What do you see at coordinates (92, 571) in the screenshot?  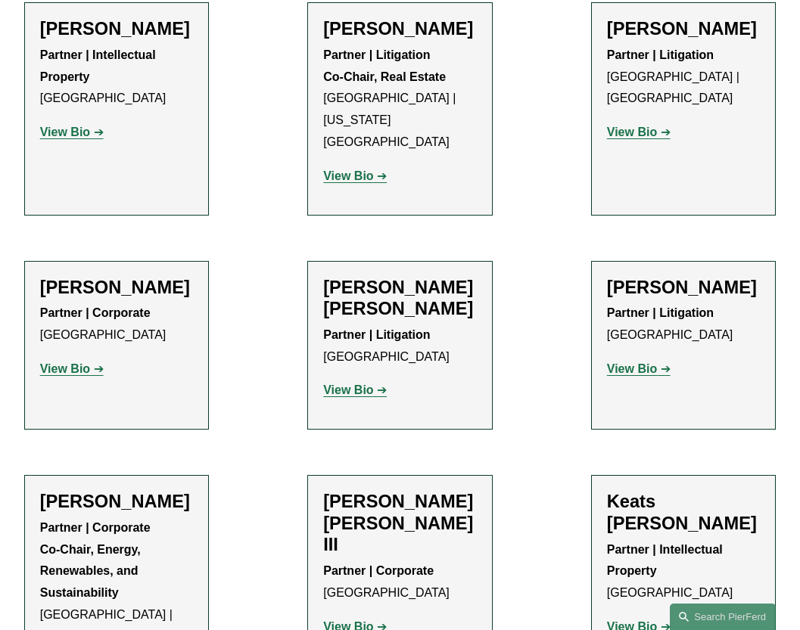 I see `strong: Co-Chair, Energy, Renewables, and Sustainability` at bounding box center [92, 571].